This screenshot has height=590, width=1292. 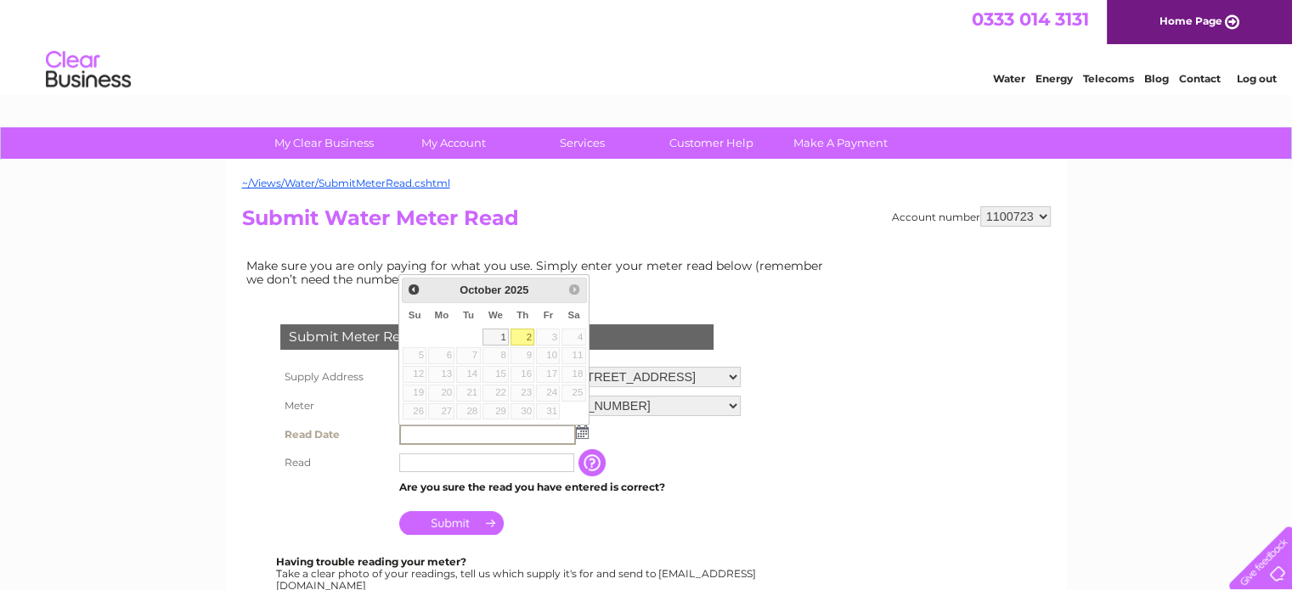 What do you see at coordinates (496, 337) in the screenshot?
I see `a: 1` at bounding box center [496, 337].